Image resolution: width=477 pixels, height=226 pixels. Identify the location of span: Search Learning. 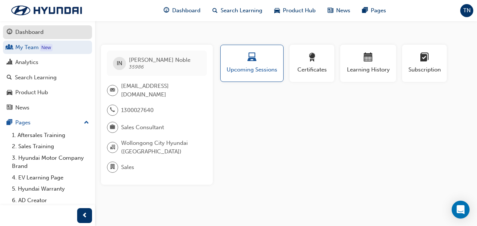
(242, 10).